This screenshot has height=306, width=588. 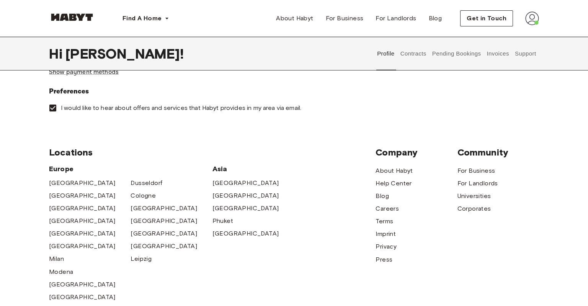 I want to click on button: Support, so click(x=525, y=54).